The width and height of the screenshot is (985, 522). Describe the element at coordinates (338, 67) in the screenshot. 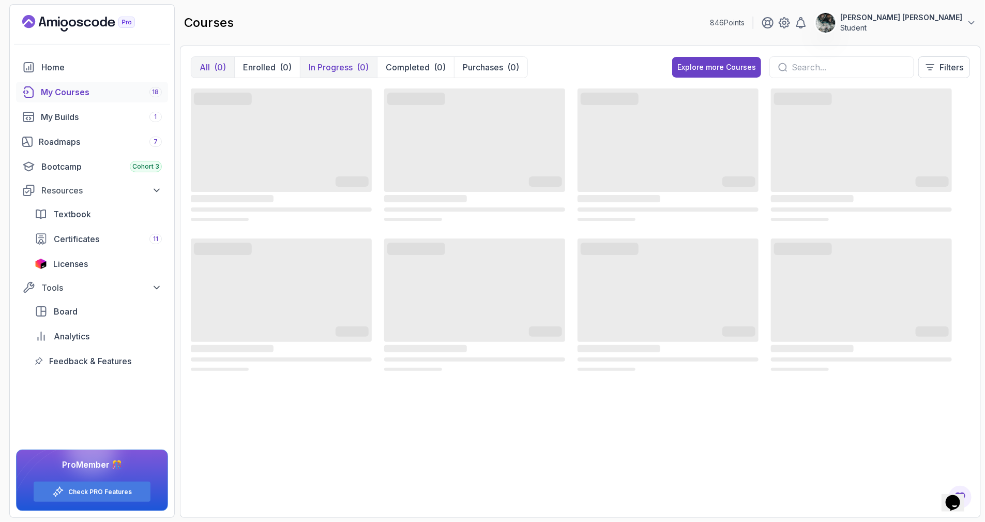

I see `button: In Progress(0)` at that location.